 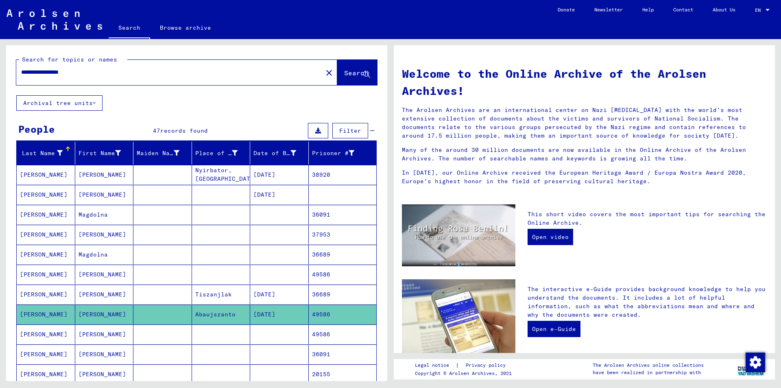 I want to click on div: People, so click(x=37, y=129).